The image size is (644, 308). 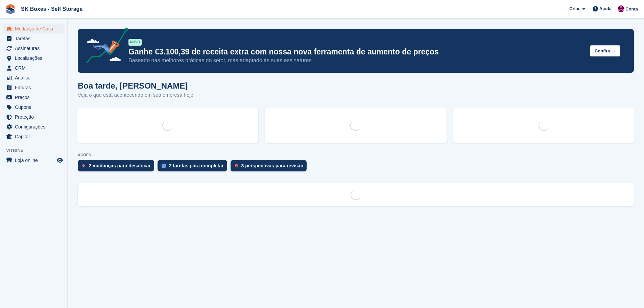 What do you see at coordinates (631, 9) in the screenshot?
I see `span: Conta` at bounding box center [631, 9].